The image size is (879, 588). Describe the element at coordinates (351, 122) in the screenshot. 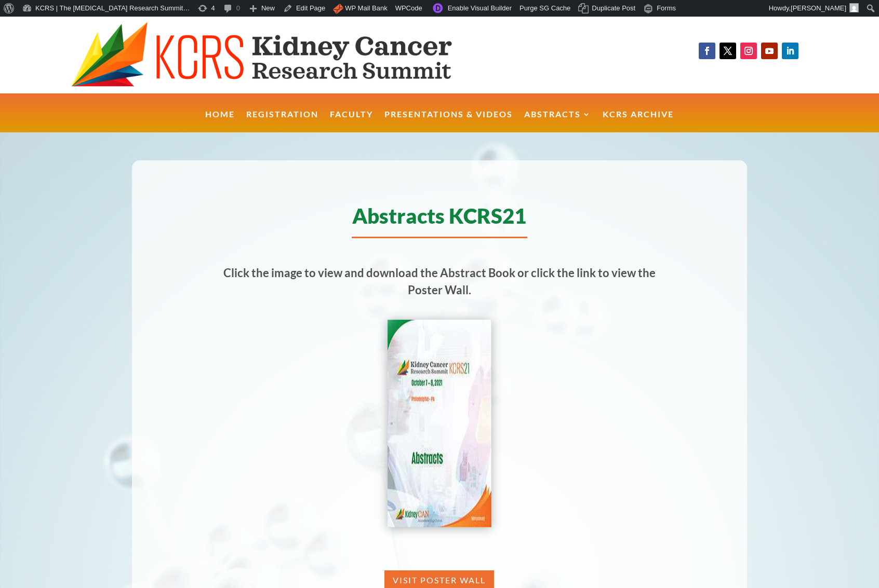

I see `a: Faculty` at that location.